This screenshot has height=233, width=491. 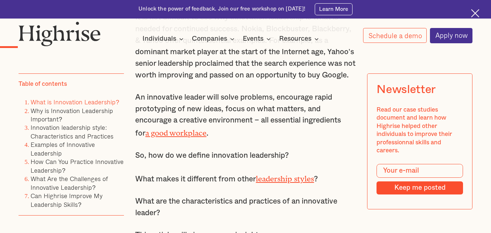 I want to click on input: Keep me posted, so click(x=419, y=188).